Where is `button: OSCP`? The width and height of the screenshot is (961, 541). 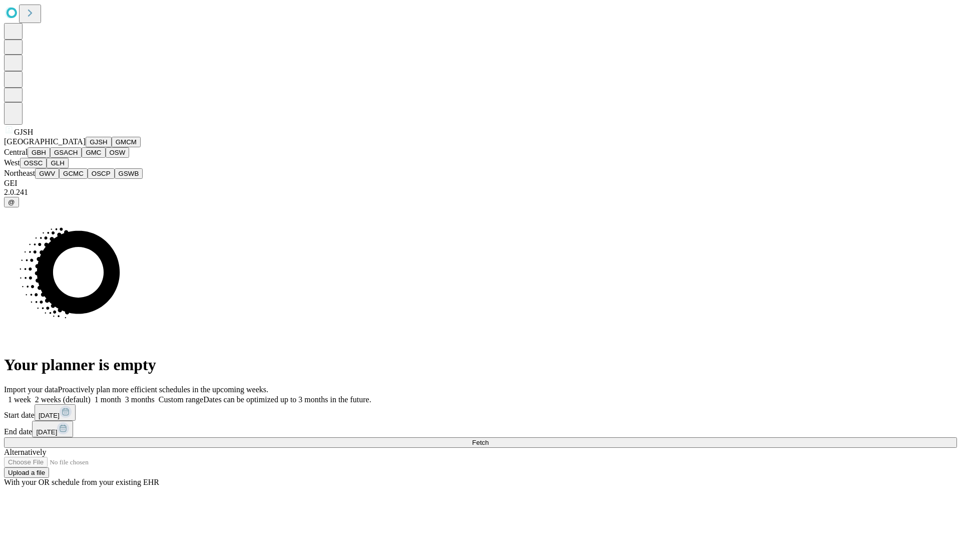
button: OSCP is located at coordinates (101, 173).